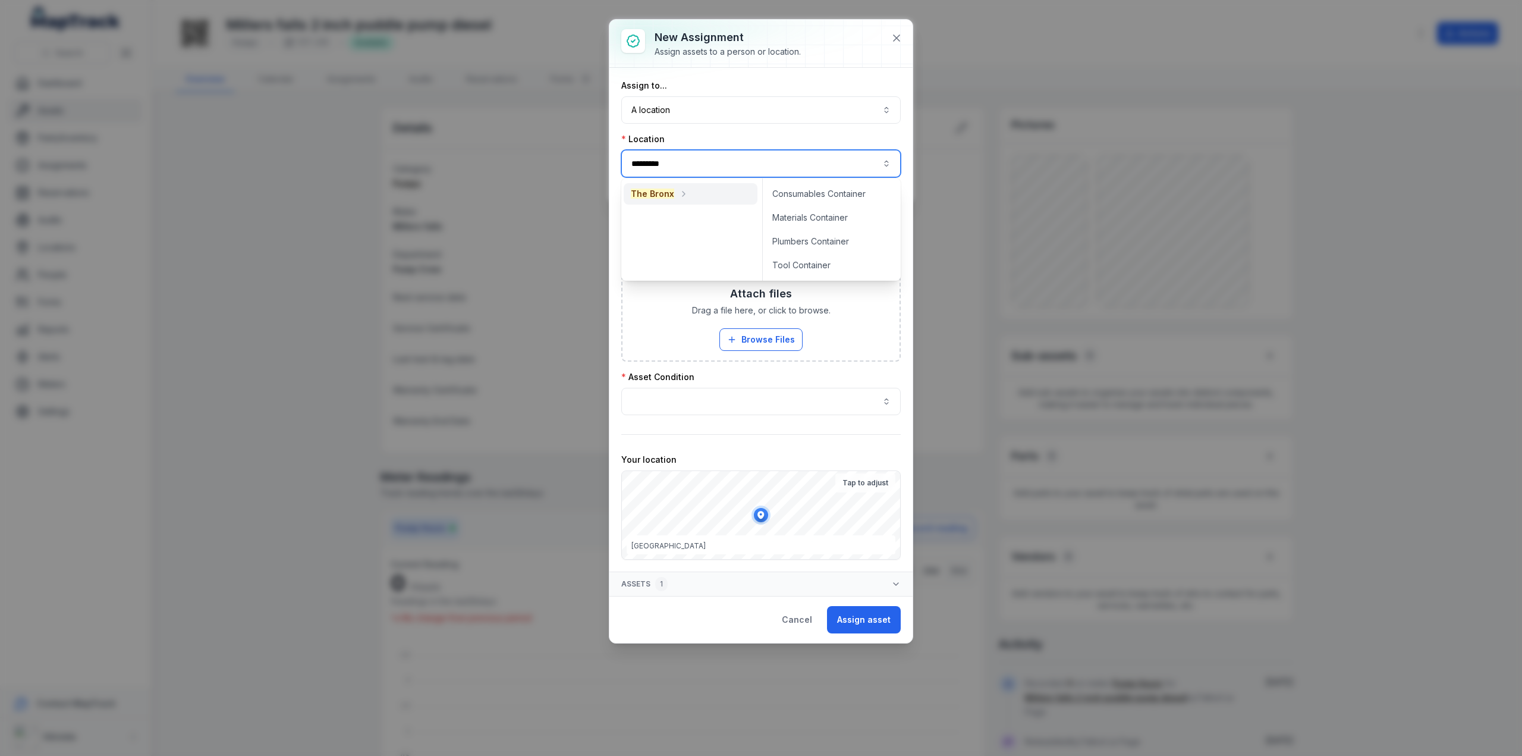  Describe the element at coordinates (761, 515) in the screenshot. I see `canvas: Map` at that location.